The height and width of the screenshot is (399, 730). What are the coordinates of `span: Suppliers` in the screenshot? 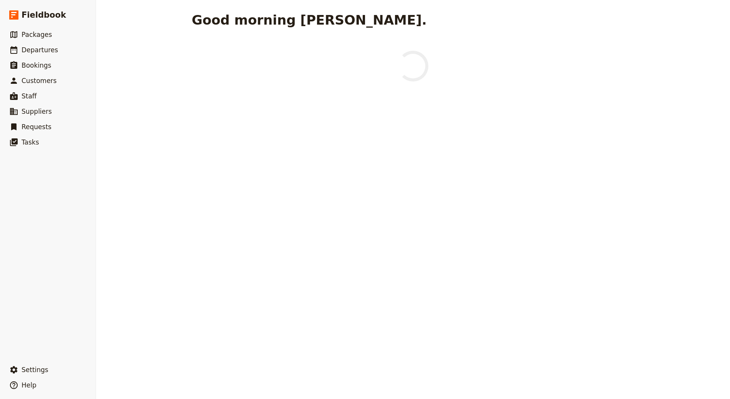 It's located at (36, 111).